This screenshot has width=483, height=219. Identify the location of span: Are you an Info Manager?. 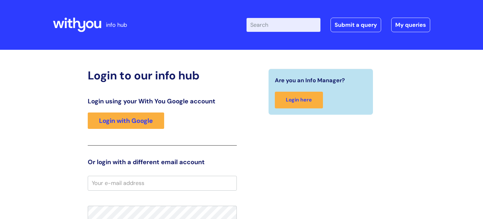
(310, 80).